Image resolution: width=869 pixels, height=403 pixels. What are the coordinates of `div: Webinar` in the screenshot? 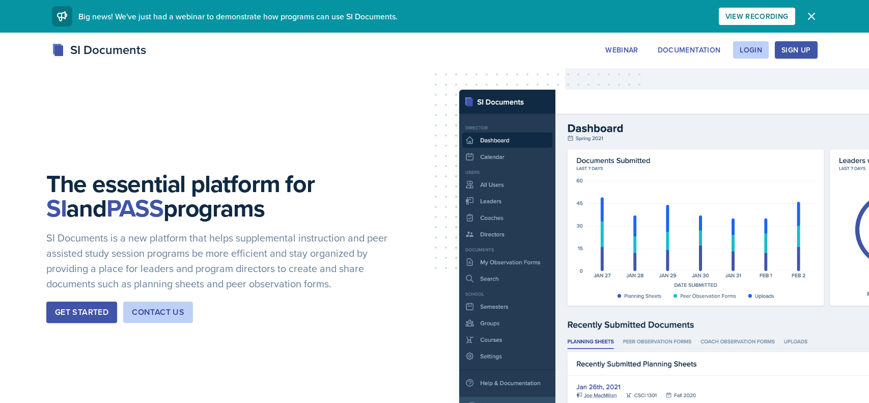 It's located at (621, 50).